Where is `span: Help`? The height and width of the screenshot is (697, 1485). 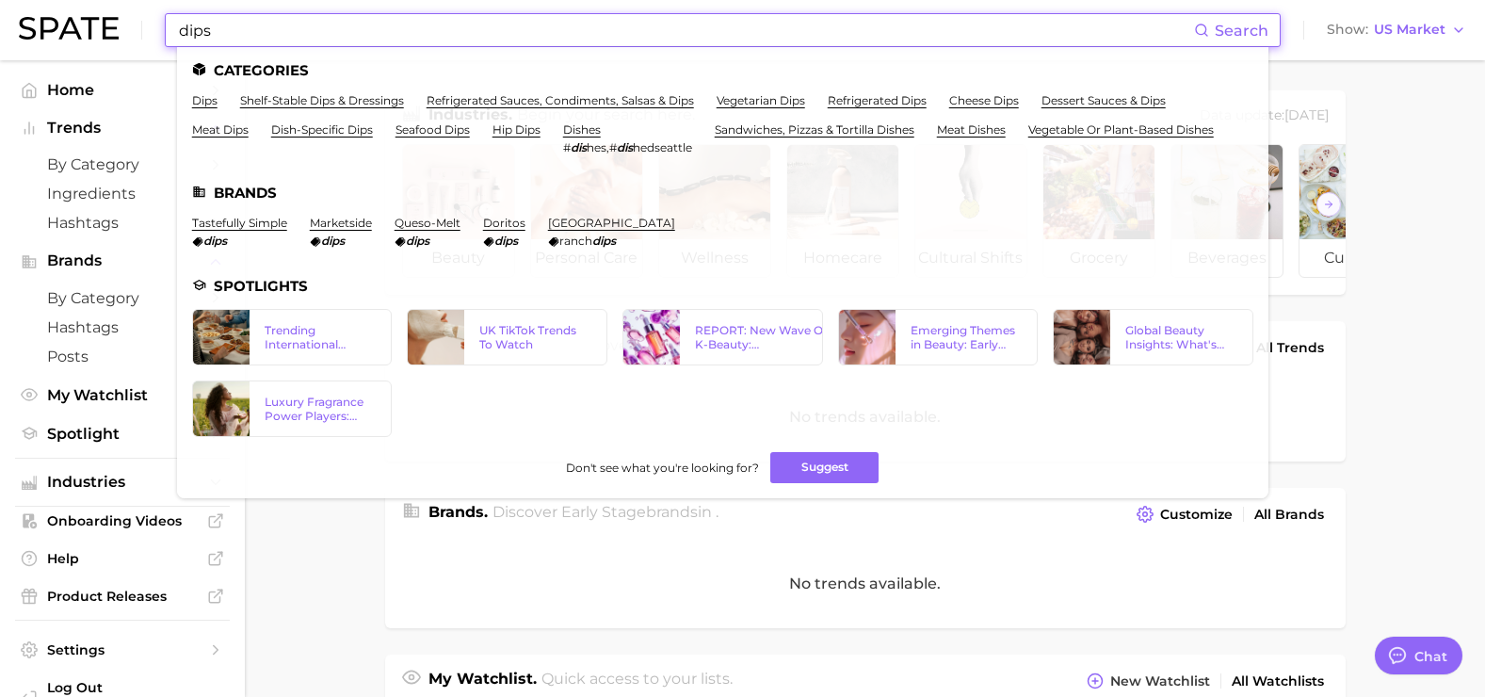
span: Help is located at coordinates (122, 558).